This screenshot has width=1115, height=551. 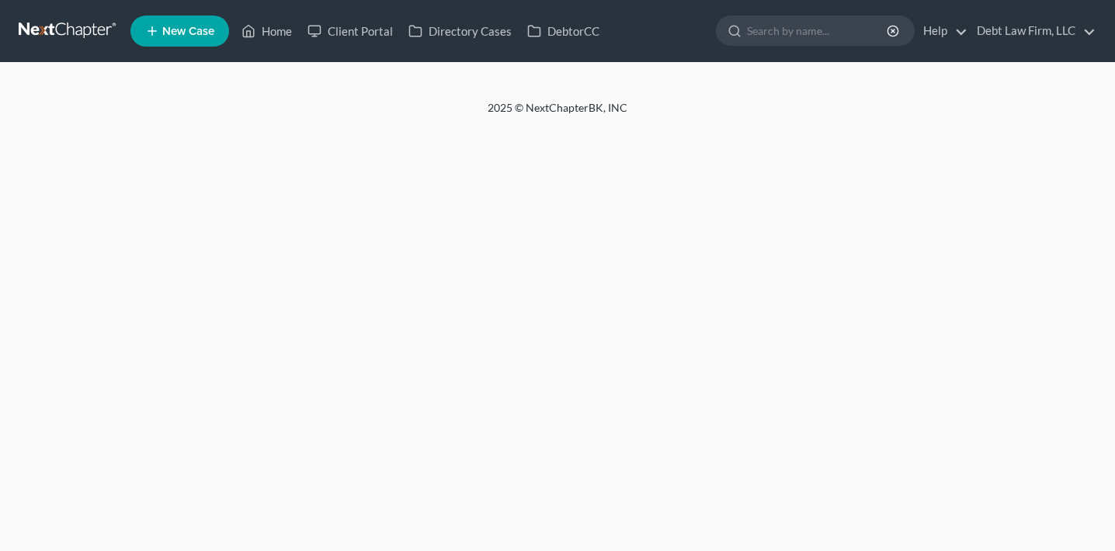 What do you see at coordinates (941, 31) in the screenshot?
I see `a: Help` at bounding box center [941, 31].